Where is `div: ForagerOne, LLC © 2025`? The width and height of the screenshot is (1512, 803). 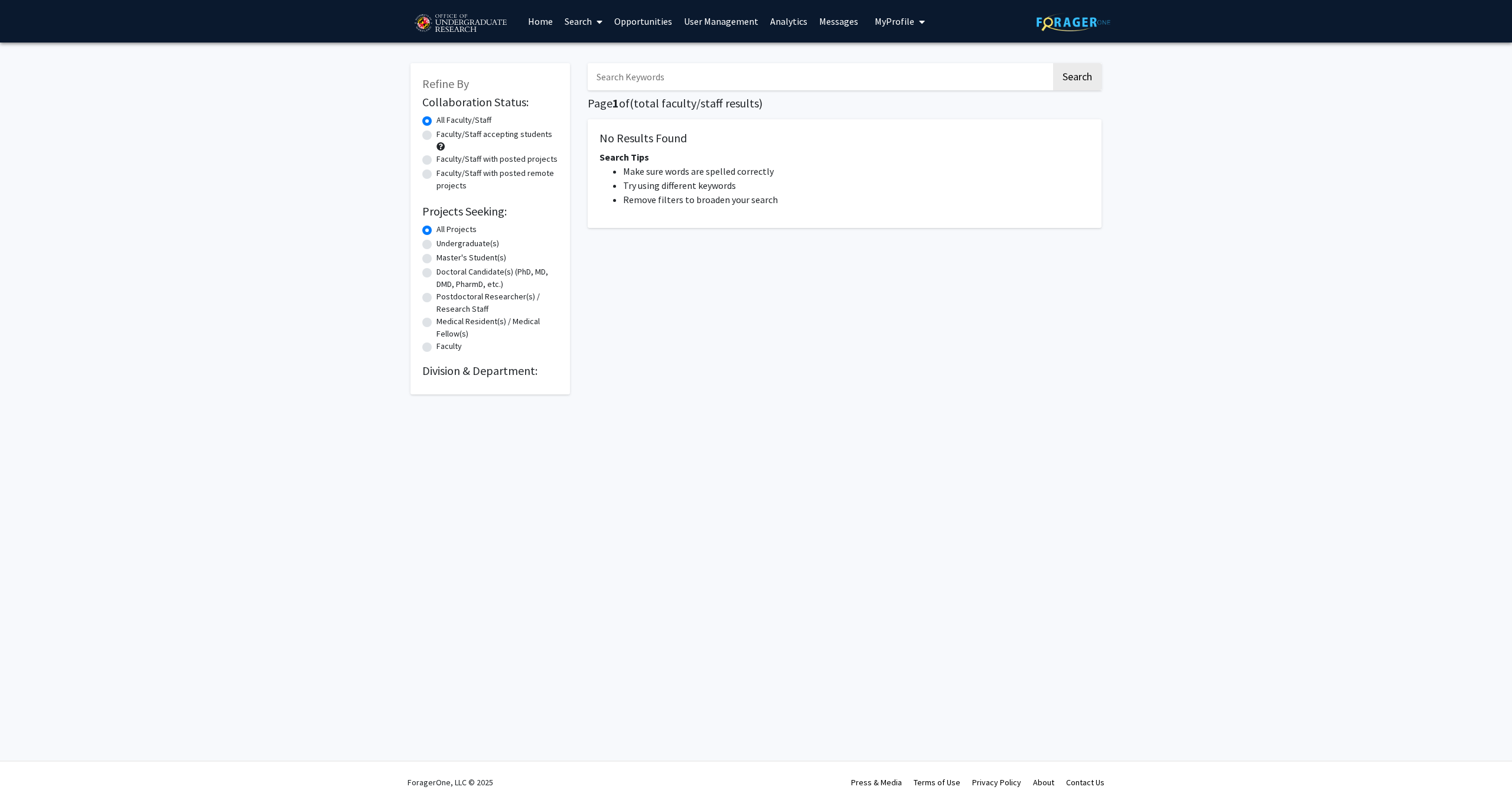 div: ForagerOne, LLC © 2025 is located at coordinates (450, 782).